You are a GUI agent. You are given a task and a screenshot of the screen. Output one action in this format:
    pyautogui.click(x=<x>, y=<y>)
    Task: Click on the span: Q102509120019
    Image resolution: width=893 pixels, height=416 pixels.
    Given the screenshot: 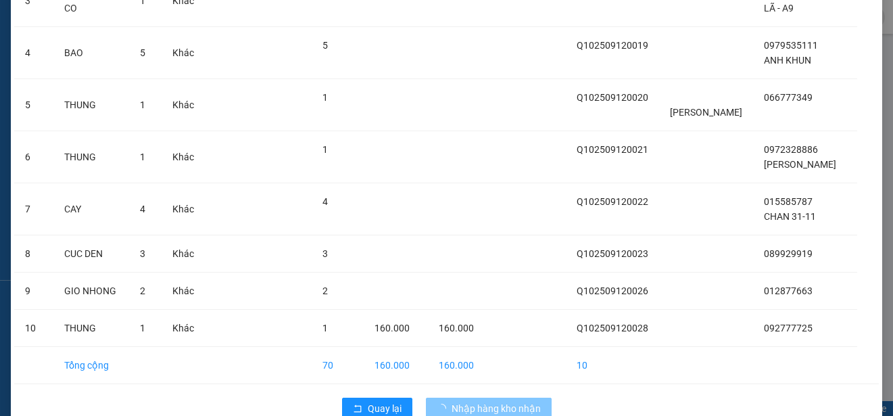 What is the action you would take?
    pyautogui.click(x=613, y=45)
    